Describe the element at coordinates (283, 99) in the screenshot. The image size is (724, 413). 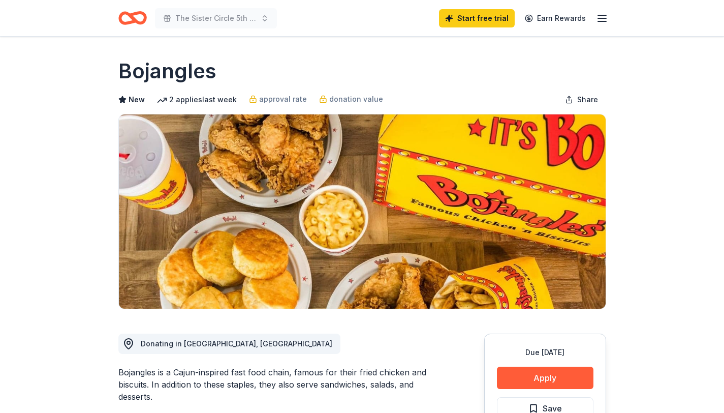
I see `span: approval rate` at that location.